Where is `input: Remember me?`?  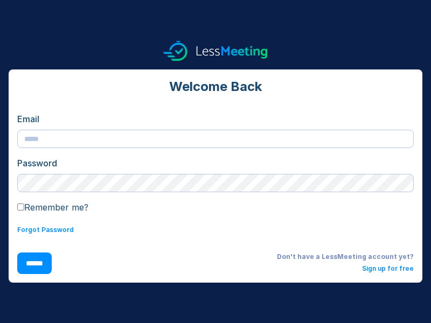
input: Remember me? is located at coordinates (20, 207).